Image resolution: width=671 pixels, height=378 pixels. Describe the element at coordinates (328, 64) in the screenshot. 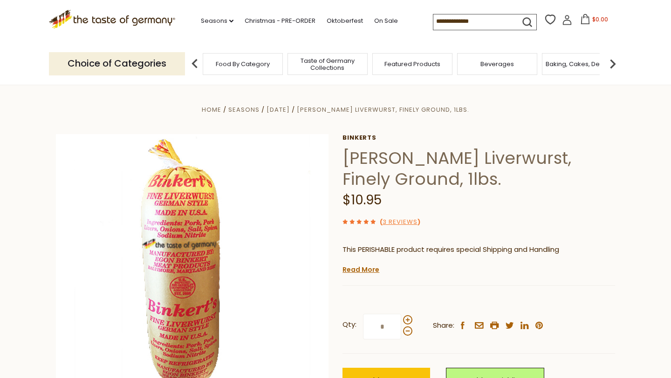

I see `span: Taste of Germany Collections` at that location.